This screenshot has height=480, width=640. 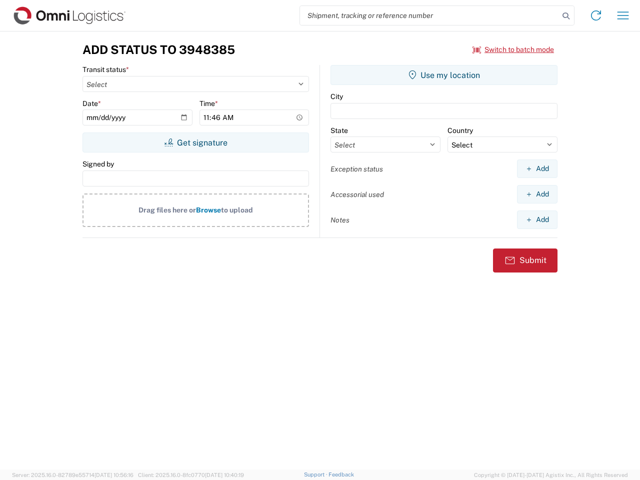 I want to click on a: Feedback, so click(x=341, y=475).